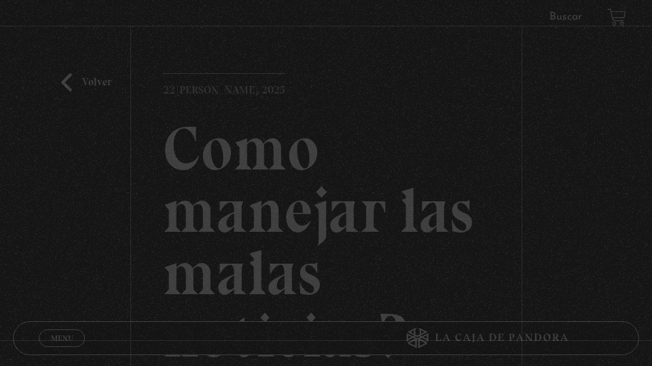  Describe the element at coordinates (62, 339) in the screenshot. I see `span: Menu` at that location.